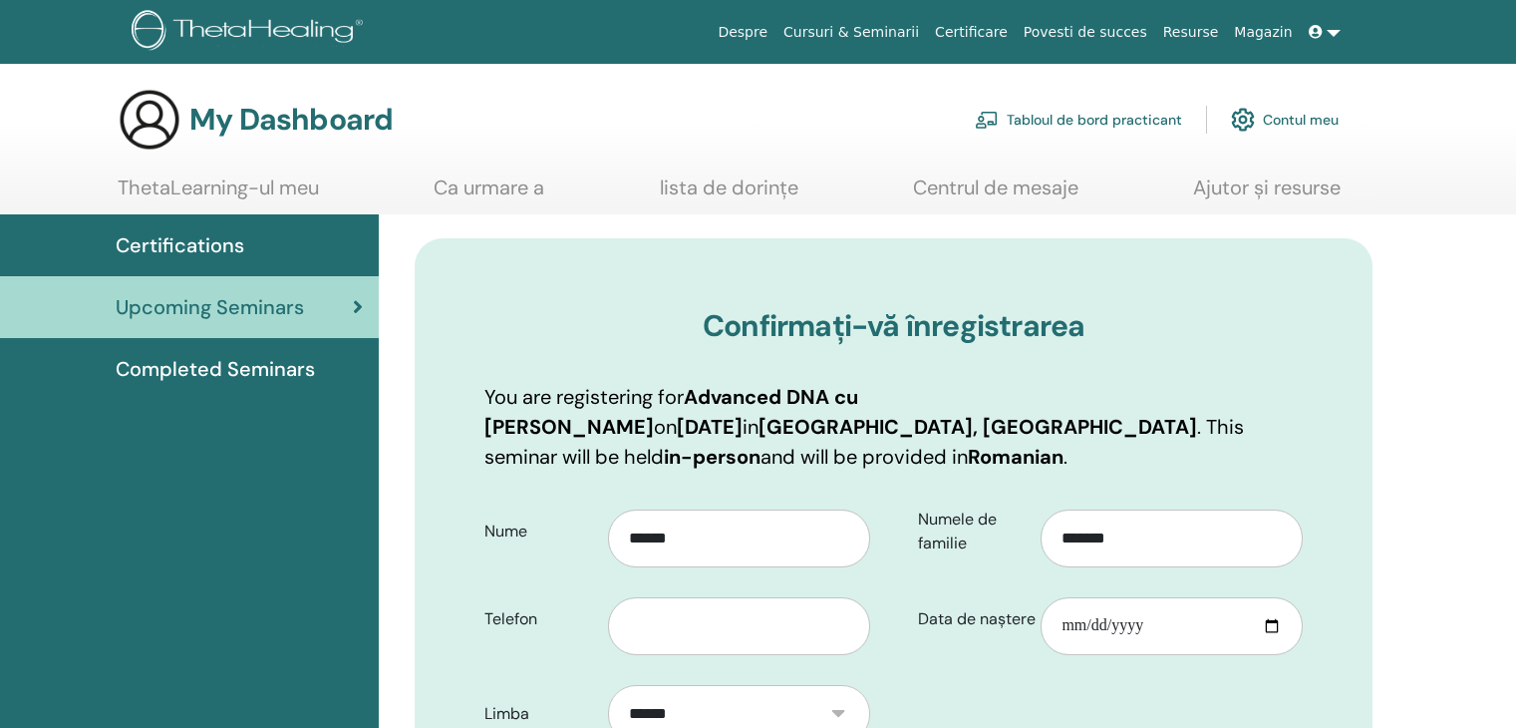 The image size is (1516, 728). What do you see at coordinates (1267, 194) in the screenshot?
I see `a: Ajutor și resurse` at bounding box center [1267, 194].